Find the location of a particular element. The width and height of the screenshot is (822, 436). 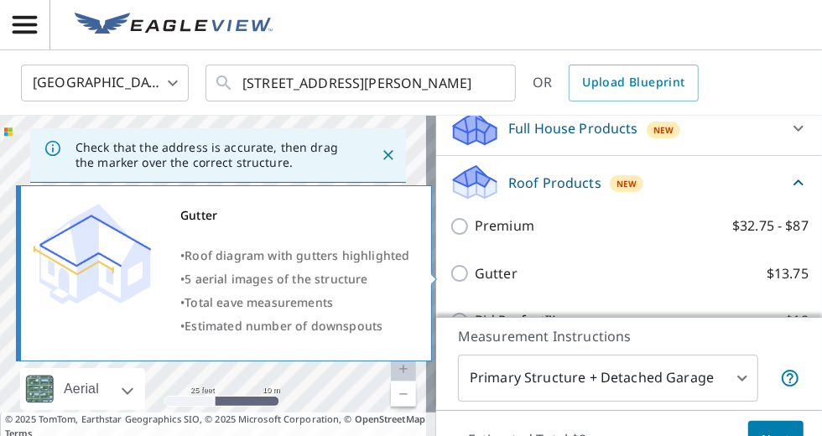

a: Upload Blueprint is located at coordinates (633, 83).